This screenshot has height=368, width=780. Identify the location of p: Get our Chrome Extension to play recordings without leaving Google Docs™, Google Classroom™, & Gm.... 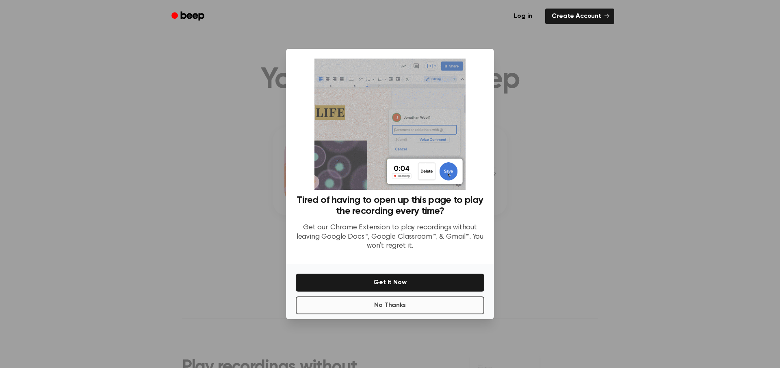
(390, 237).